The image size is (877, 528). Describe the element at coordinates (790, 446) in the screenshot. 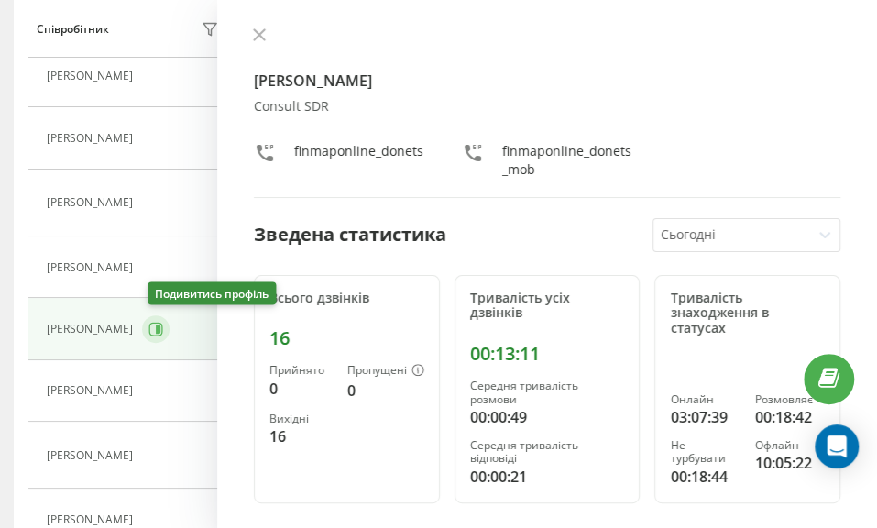

I see `div: Офлайн` at that location.